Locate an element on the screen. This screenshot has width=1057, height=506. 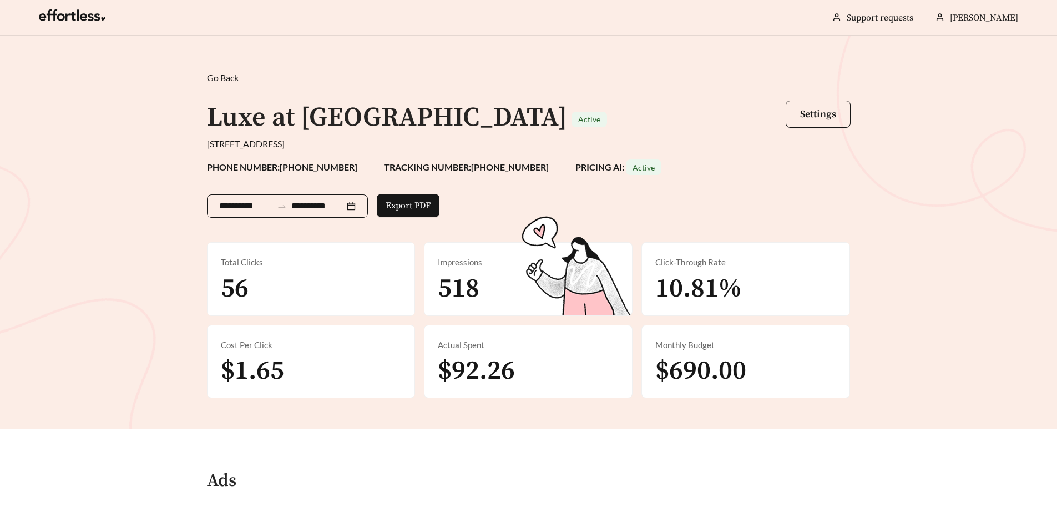
span: $690.00 is located at coordinates (701, 371).